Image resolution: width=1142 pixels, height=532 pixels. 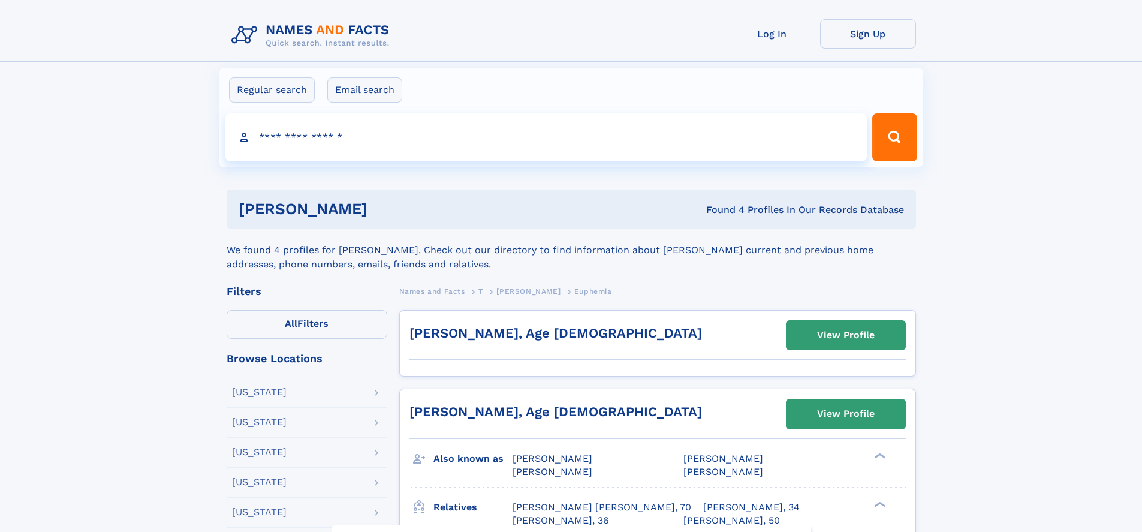 What do you see at coordinates (481, 291) in the screenshot?
I see `a: T` at bounding box center [481, 291].